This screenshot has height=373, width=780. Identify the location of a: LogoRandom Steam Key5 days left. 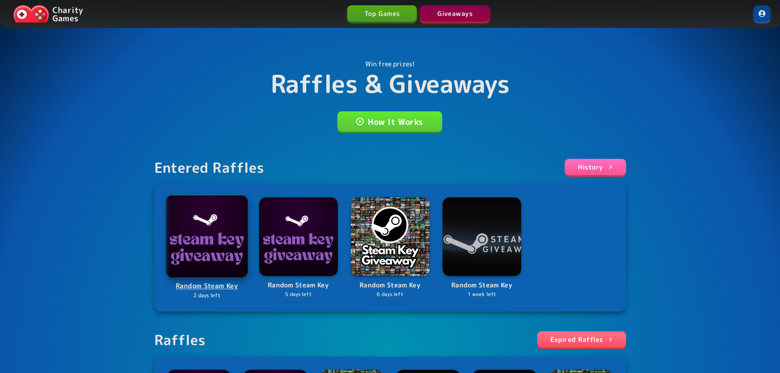
(299, 248).